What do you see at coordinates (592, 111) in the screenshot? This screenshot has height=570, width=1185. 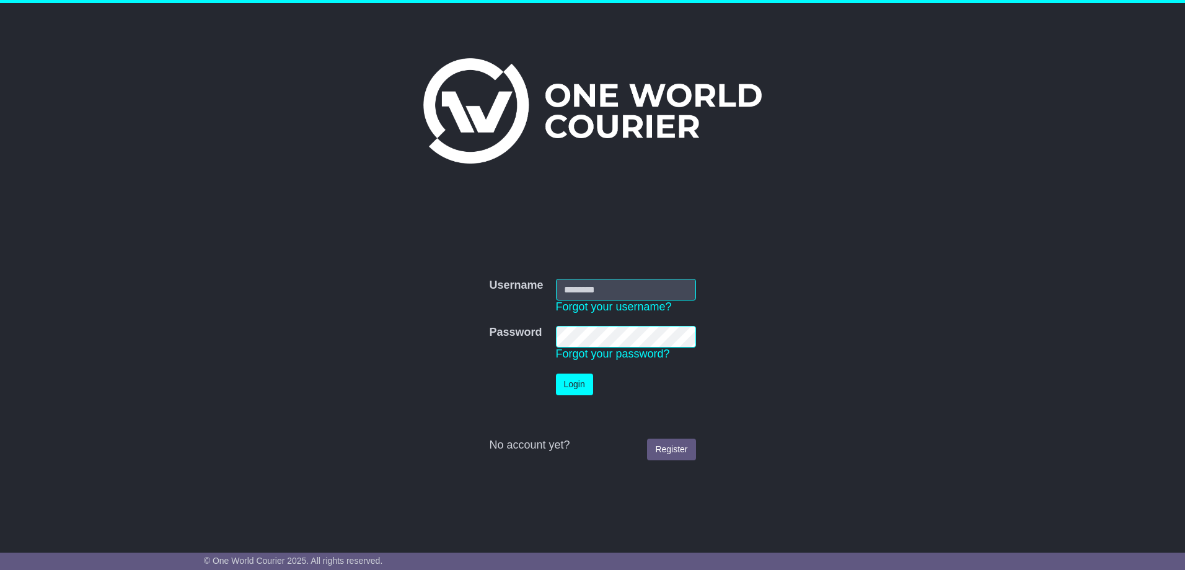 I see `img: One World` at bounding box center [592, 111].